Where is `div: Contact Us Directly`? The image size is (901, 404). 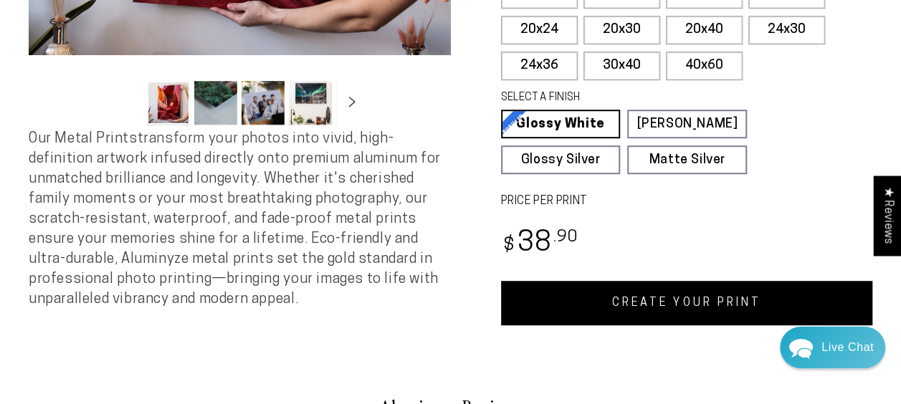
div: Contact Us Directly is located at coordinates (847, 348).